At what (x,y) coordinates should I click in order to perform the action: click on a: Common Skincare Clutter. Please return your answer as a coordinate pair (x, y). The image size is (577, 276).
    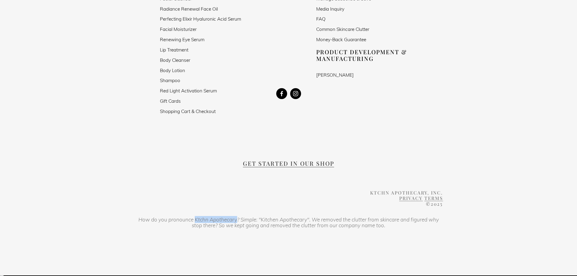
    Looking at the image, I should click on (342, 29).